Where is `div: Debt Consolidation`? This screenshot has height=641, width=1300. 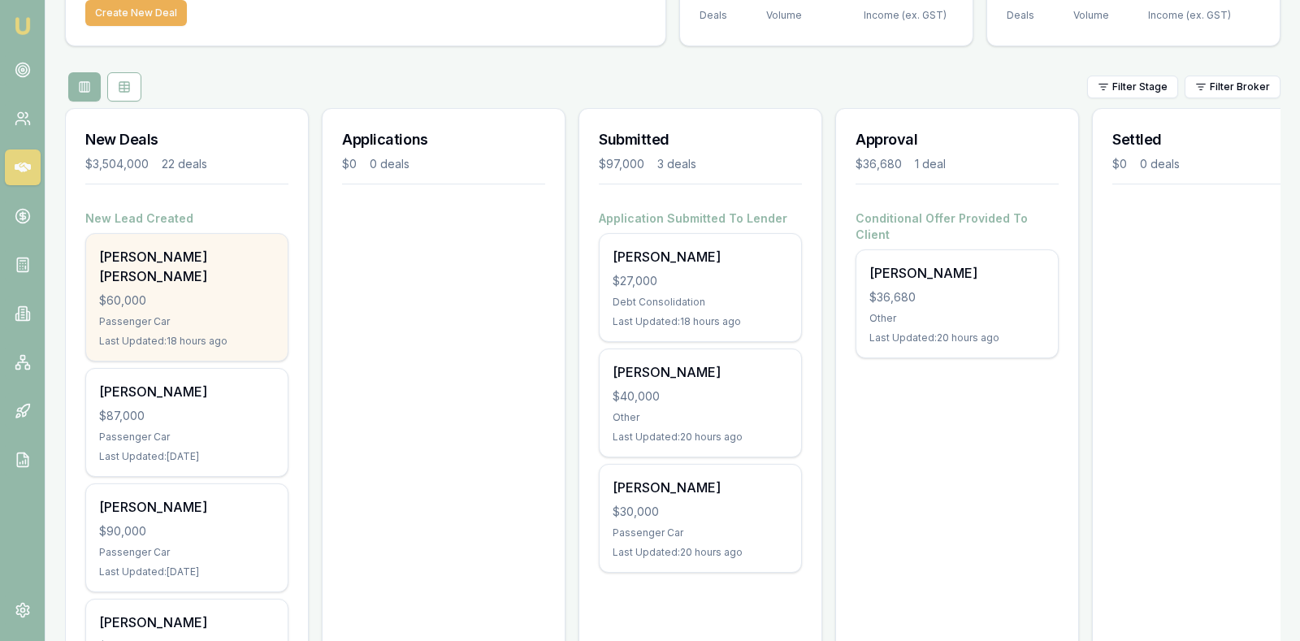
div: Debt Consolidation is located at coordinates (701, 302).